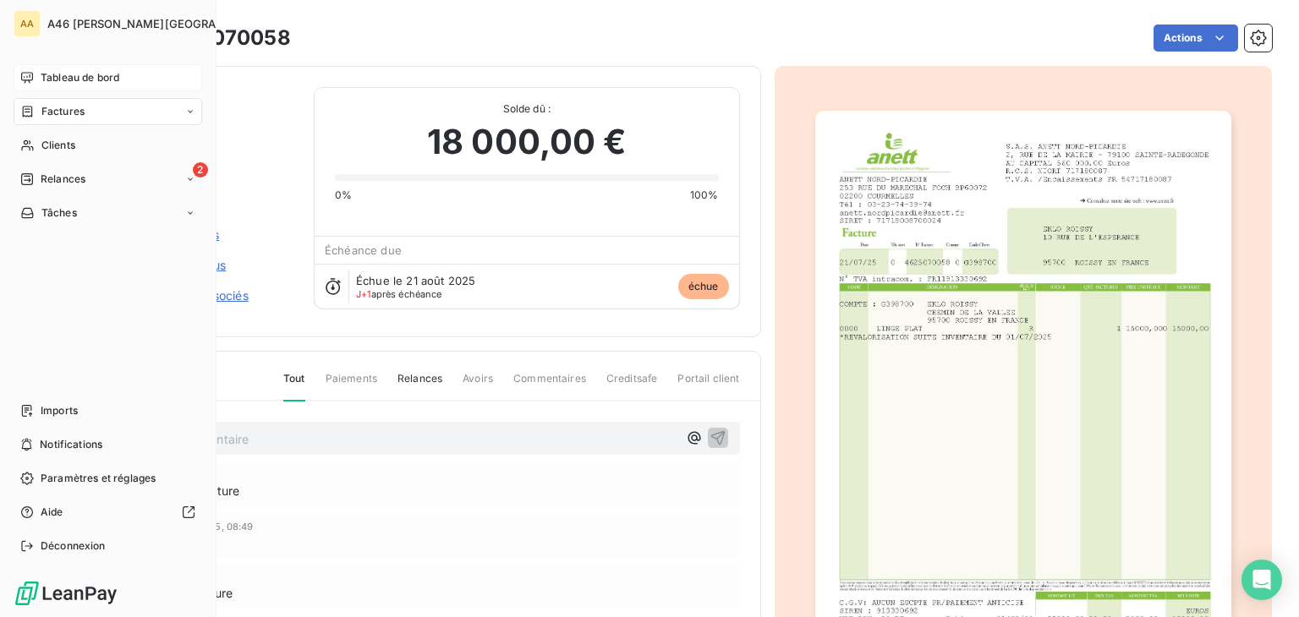 This screenshot has height=617, width=1299. Describe the element at coordinates (63, 112) in the screenshot. I see `span: Factures` at that location.